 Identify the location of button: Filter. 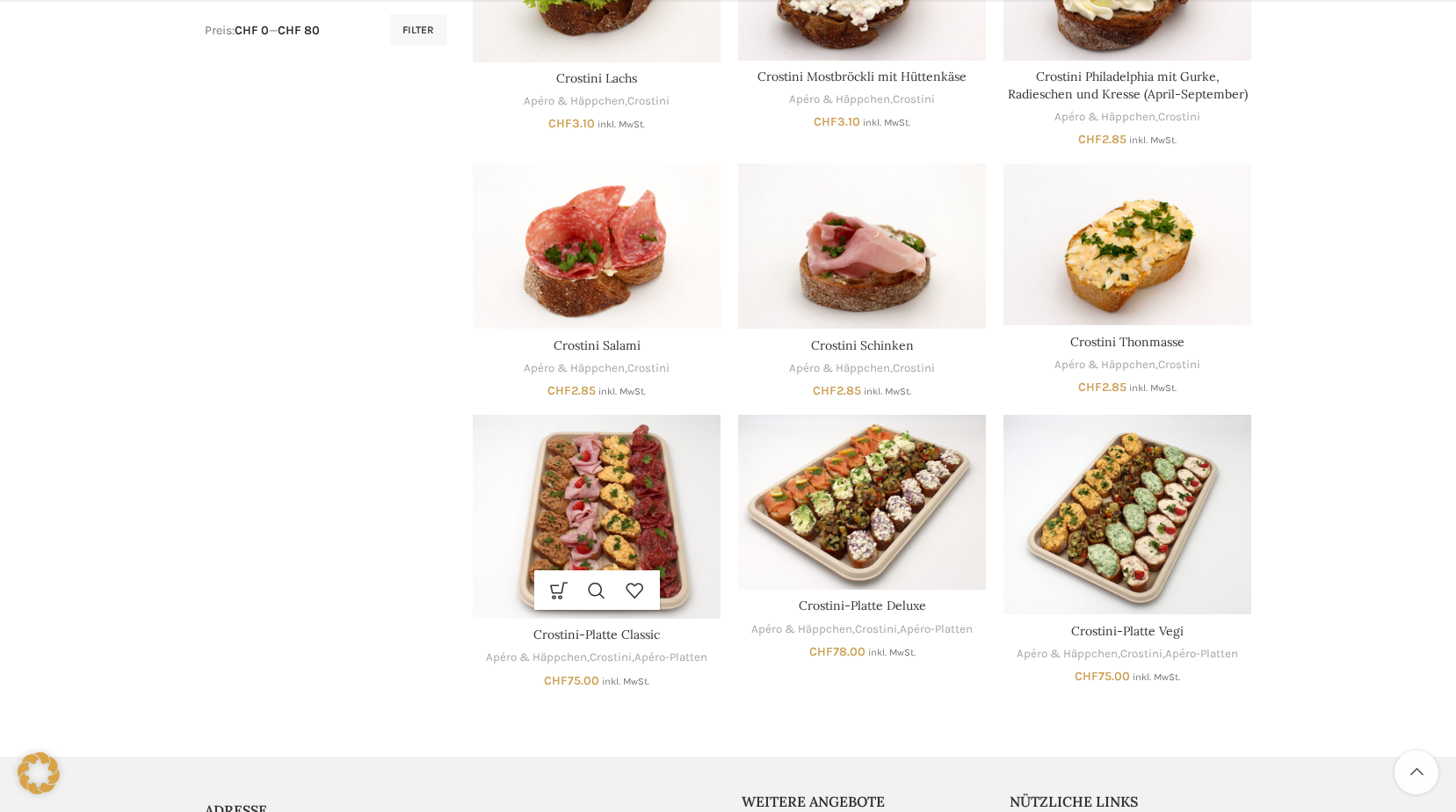
(418, 30).